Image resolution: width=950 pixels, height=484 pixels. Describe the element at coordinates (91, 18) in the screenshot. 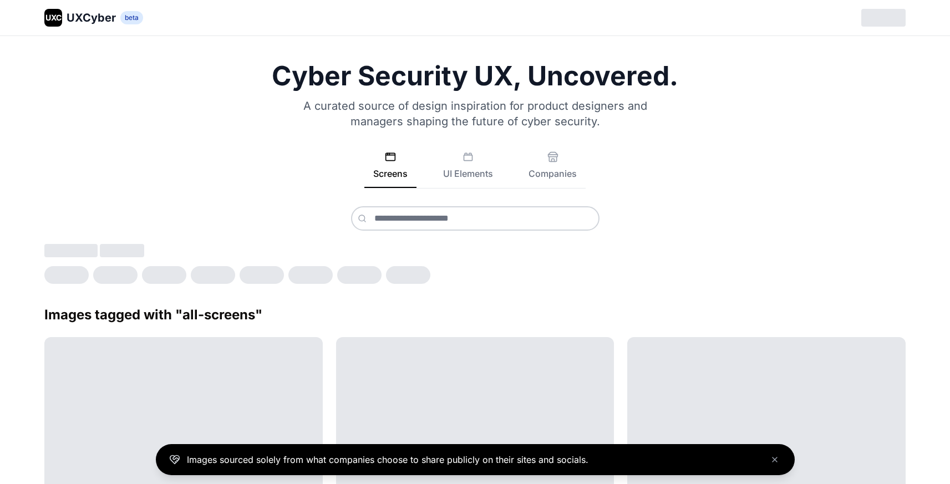

I see `span: UXCyber` at that location.